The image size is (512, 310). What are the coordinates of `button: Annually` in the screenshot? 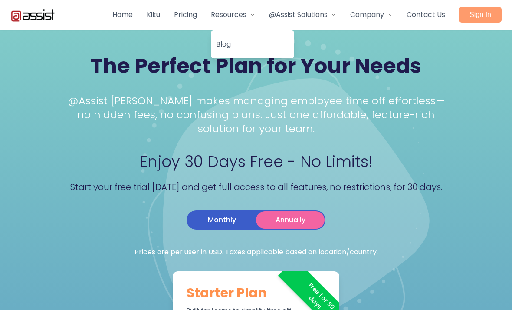 It's located at (290, 220).